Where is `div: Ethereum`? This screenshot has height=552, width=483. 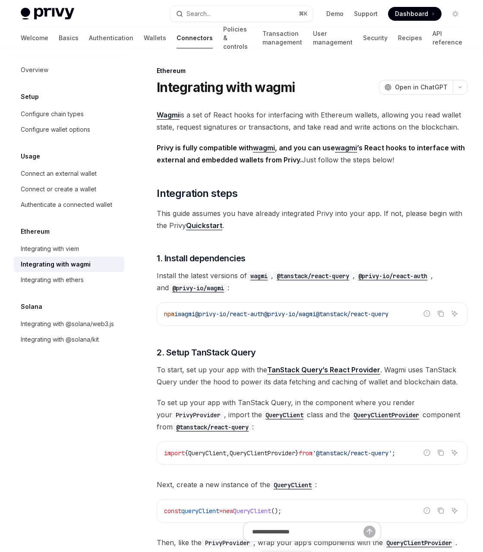 div: Ethereum is located at coordinates (312, 71).